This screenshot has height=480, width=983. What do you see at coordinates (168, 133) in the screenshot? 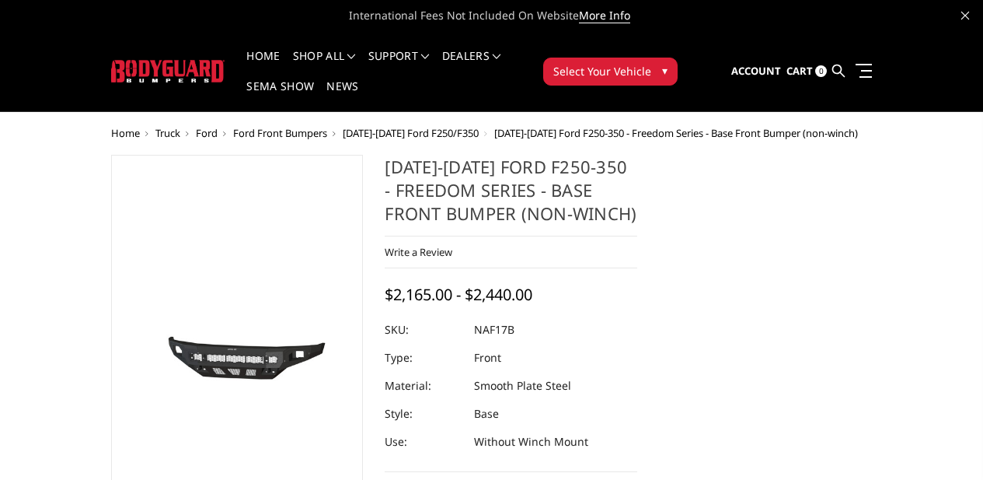
I see `span: Truck` at bounding box center [168, 133].